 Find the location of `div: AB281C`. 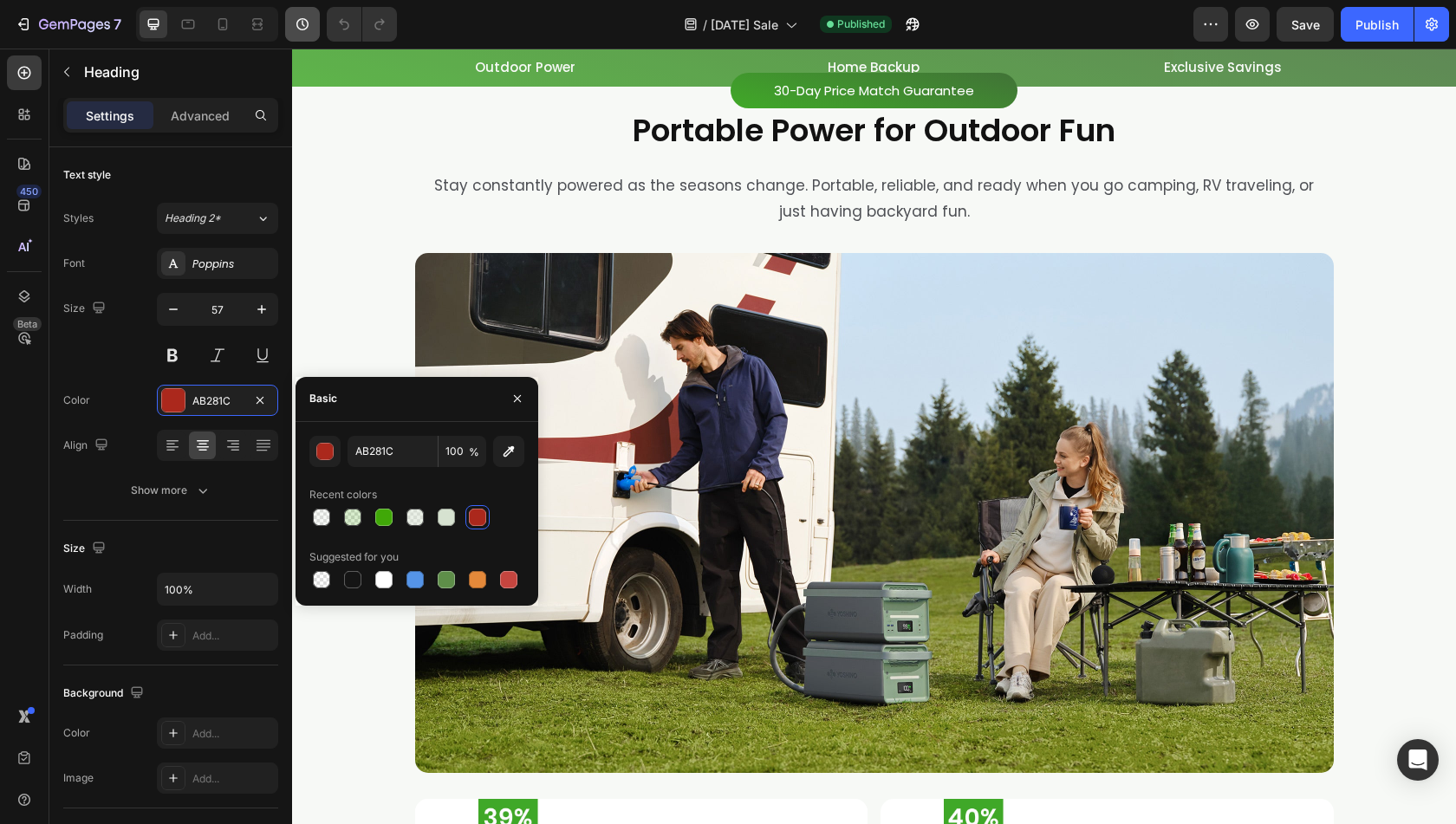

div: AB281C is located at coordinates (218, 401).